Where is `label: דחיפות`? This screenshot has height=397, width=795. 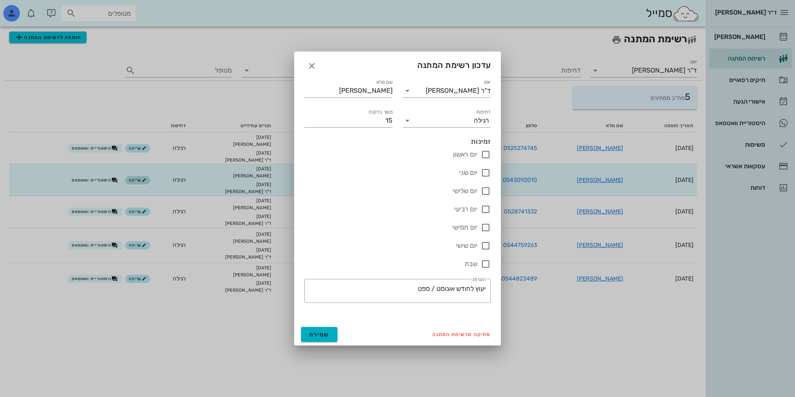
label: דחיפות is located at coordinates (483, 112).